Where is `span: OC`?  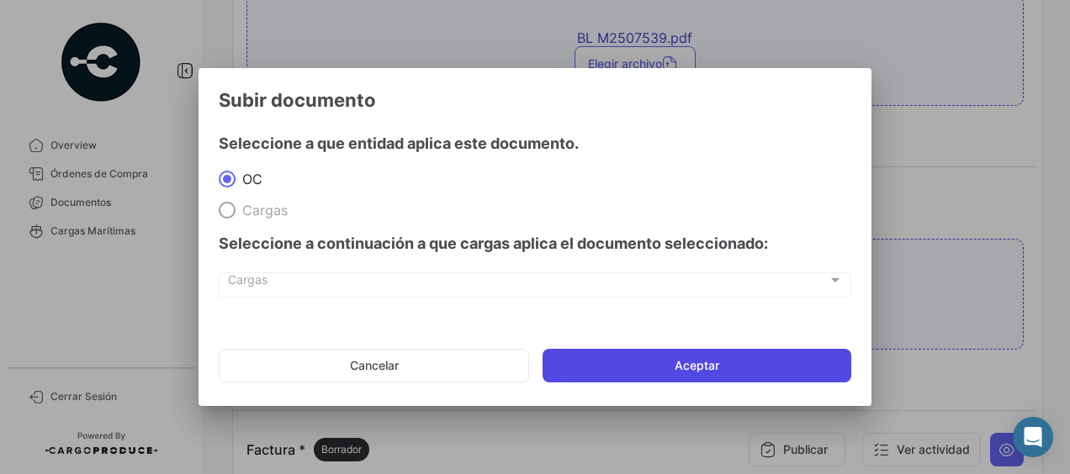 span: OC is located at coordinates (249, 179).